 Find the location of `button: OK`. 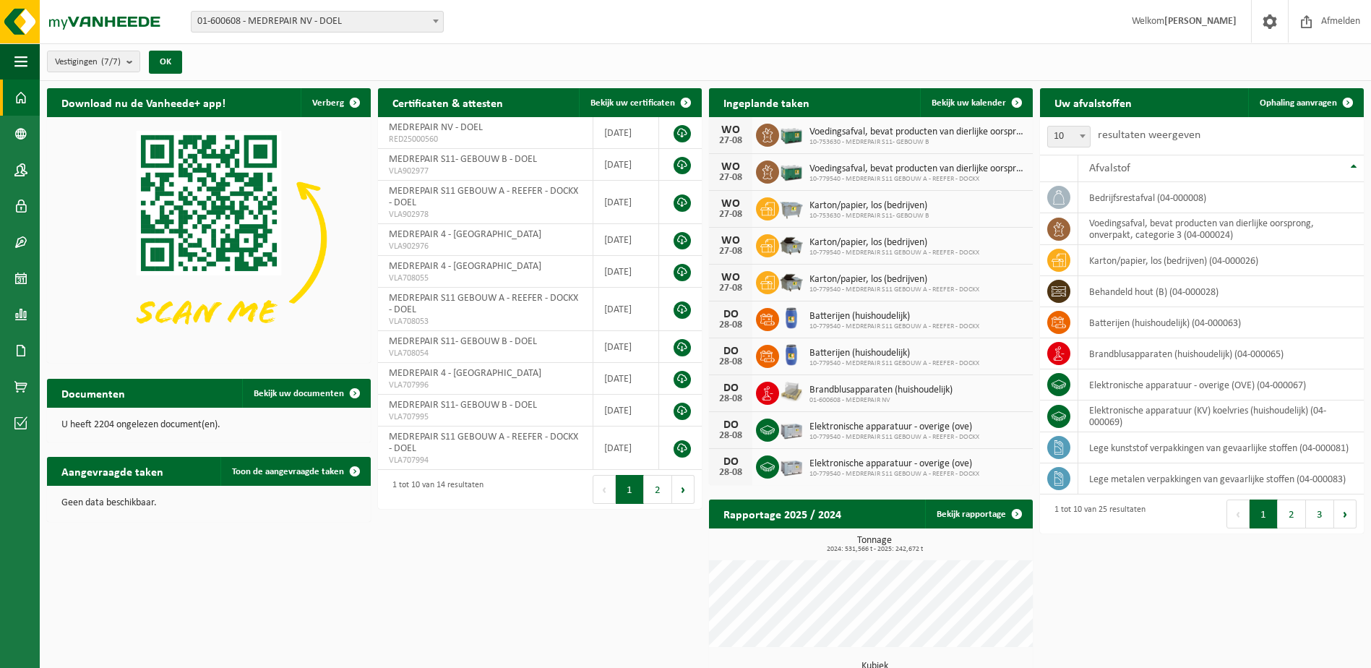

button: OK is located at coordinates (166, 62).